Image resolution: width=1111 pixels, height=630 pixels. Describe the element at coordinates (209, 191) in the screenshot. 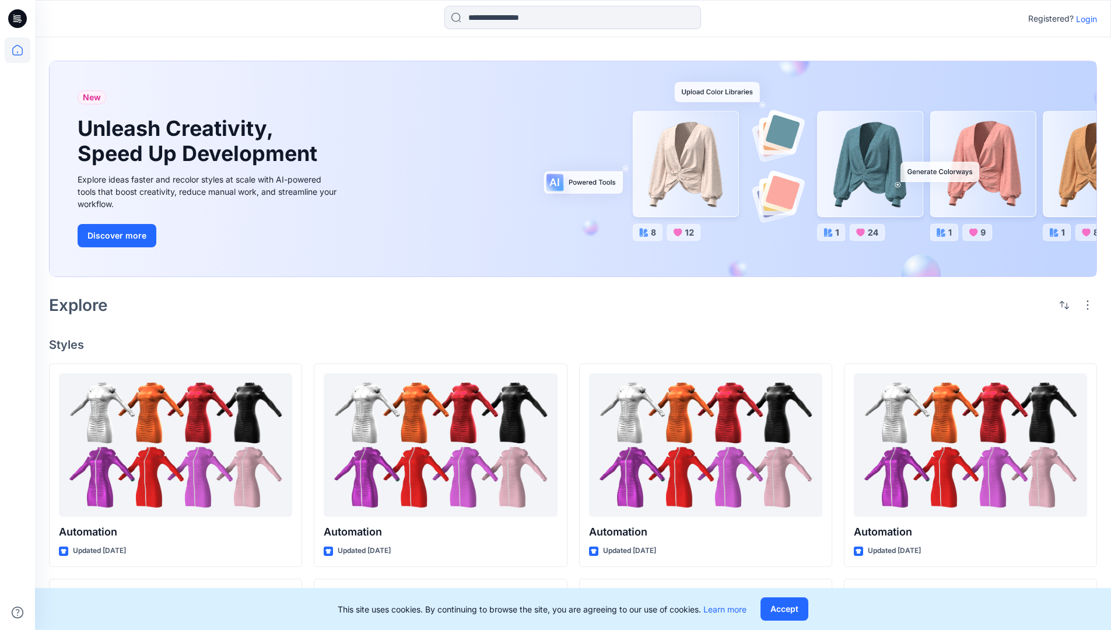

I see `div: Explore ideas faster and recolor styles at scale with AI-powered tools that boost creativity, red...` at that location.